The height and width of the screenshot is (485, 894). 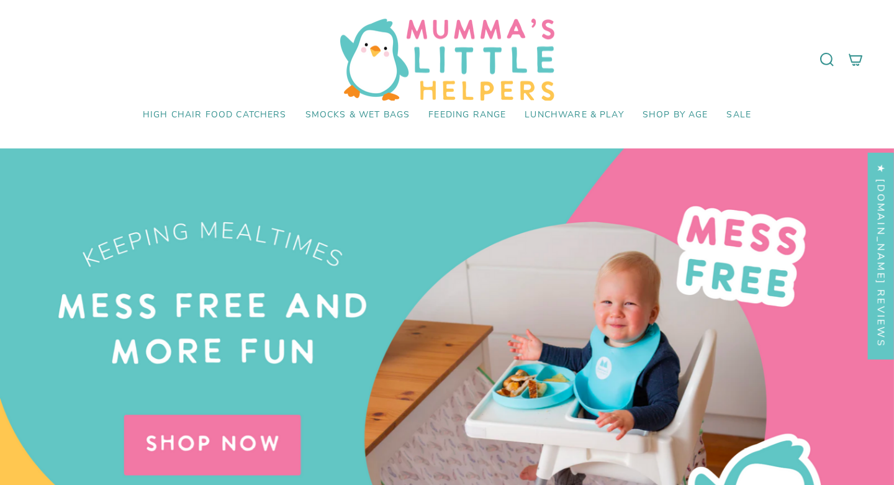 What do you see at coordinates (215, 115) in the screenshot?
I see `a: High Chair Food Catchers` at bounding box center [215, 115].